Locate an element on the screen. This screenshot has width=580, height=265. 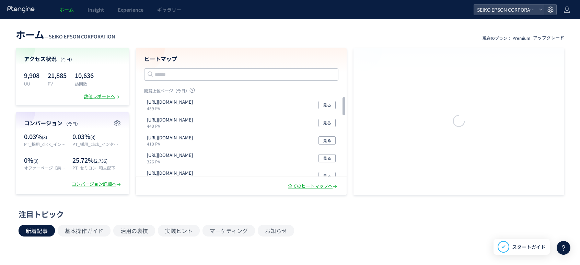
p: https://corporate.epson/ja/about/network/ is located at coordinates (170, 173).